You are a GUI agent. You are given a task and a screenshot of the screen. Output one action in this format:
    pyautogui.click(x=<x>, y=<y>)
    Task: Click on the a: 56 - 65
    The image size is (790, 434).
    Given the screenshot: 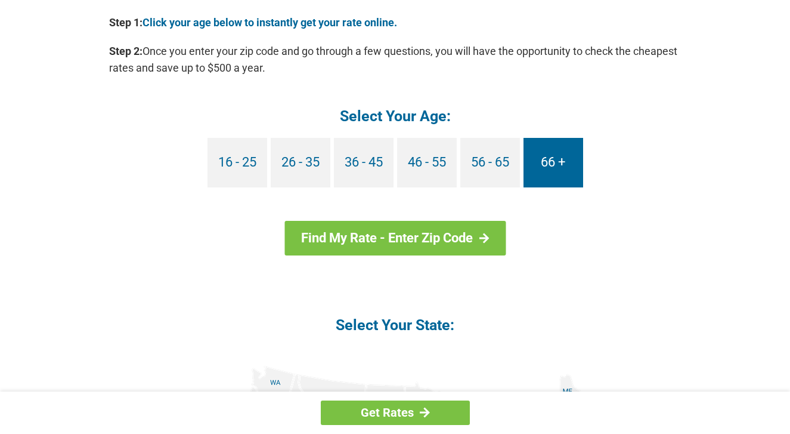 What is the action you would take?
    pyautogui.click(x=490, y=162)
    